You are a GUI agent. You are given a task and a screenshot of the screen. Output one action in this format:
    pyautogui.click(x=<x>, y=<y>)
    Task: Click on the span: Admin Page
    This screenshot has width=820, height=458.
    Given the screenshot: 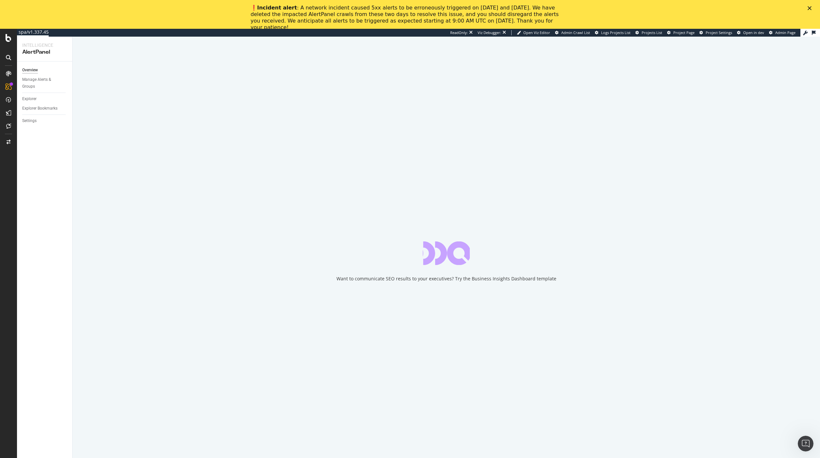 What is the action you would take?
    pyautogui.click(x=786, y=32)
    